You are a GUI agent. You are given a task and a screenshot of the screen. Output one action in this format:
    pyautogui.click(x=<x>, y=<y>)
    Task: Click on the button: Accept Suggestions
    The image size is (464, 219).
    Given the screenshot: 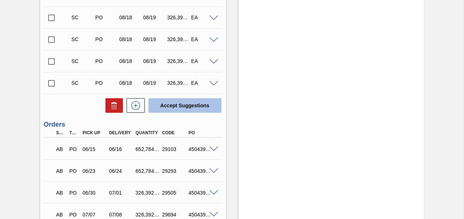 What is the action you would take?
    pyautogui.click(x=185, y=106)
    